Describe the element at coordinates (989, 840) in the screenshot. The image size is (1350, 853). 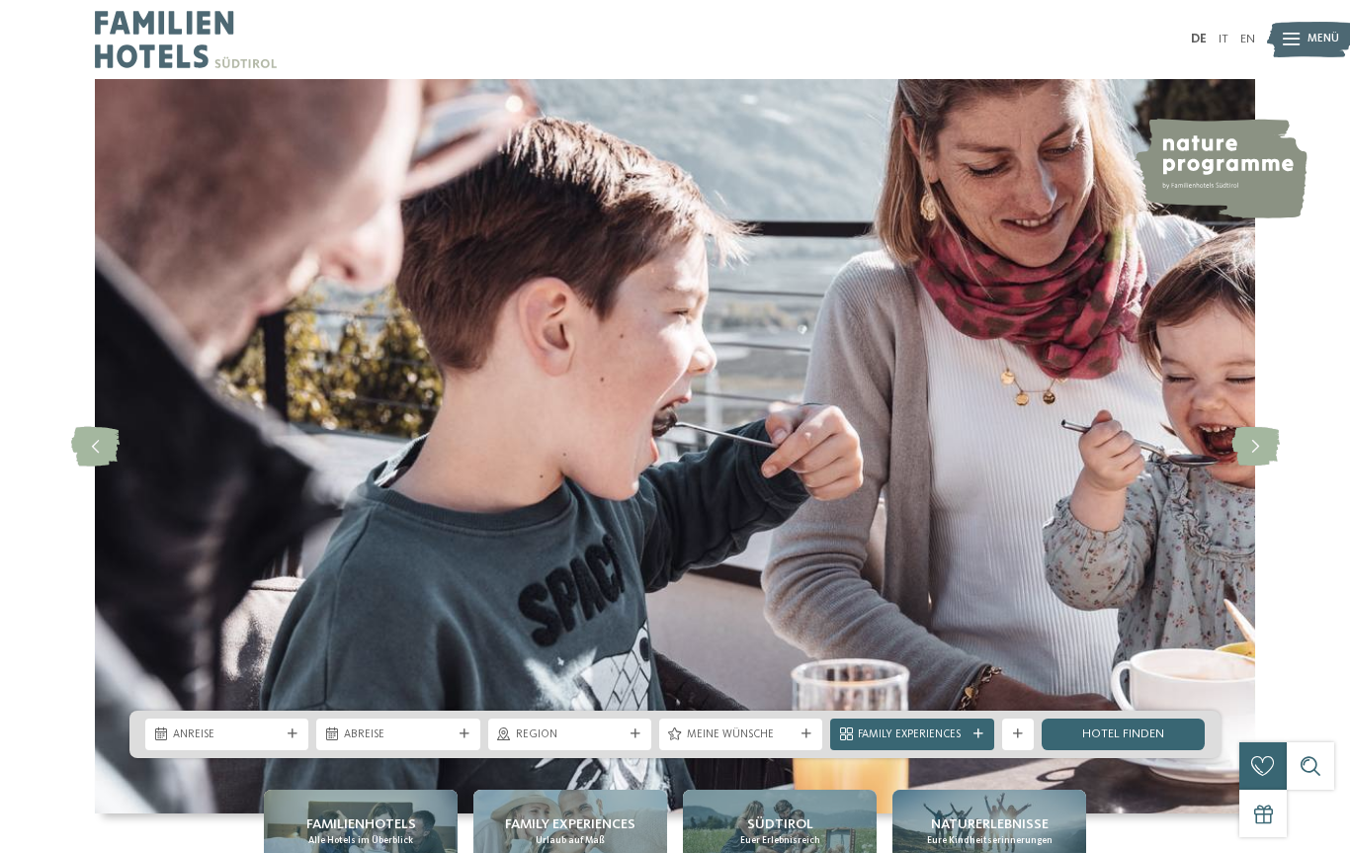
I see `span: Eure Kindheitserinnerungen` at that location.